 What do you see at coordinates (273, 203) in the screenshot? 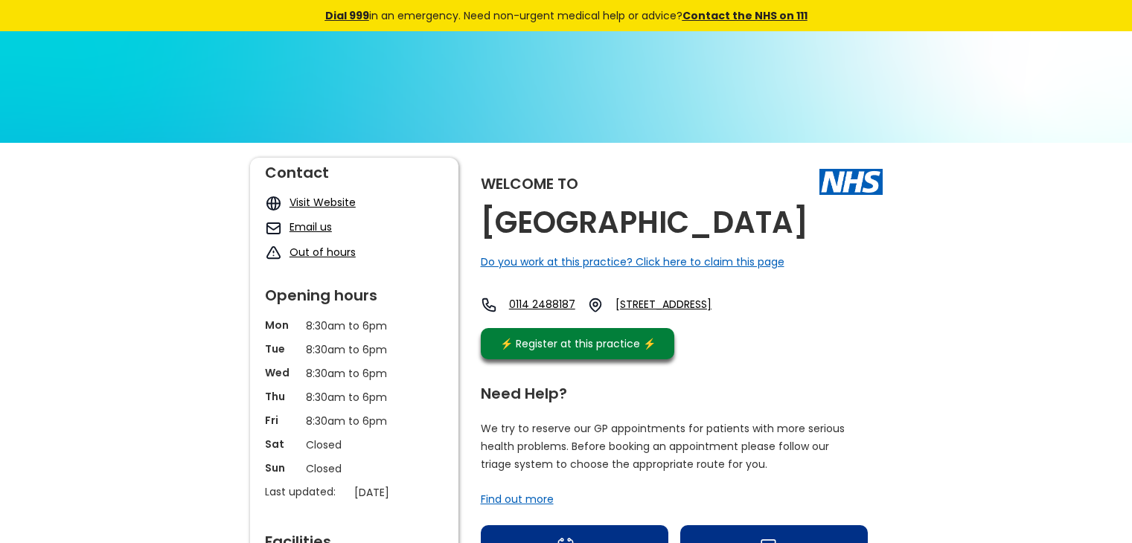
I see `img: globe icon` at bounding box center [273, 203].